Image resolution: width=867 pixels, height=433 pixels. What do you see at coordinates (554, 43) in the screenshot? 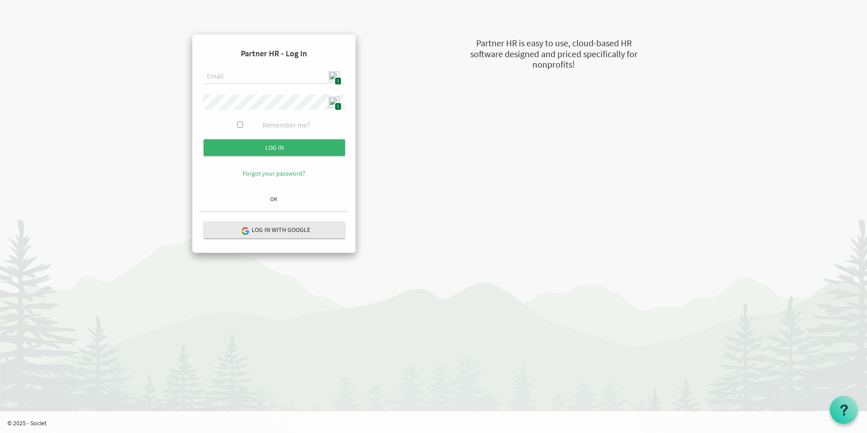
I see `div: Partner HR is easy to use, cloud-based HR` at bounding box center [554, 43].